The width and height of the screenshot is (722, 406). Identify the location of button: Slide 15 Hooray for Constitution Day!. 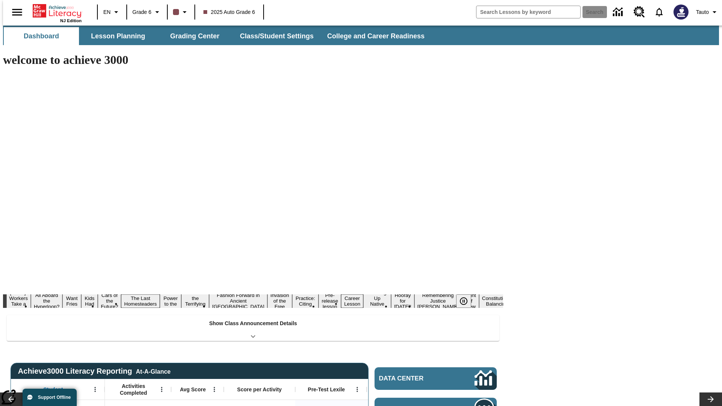
(403, 301).